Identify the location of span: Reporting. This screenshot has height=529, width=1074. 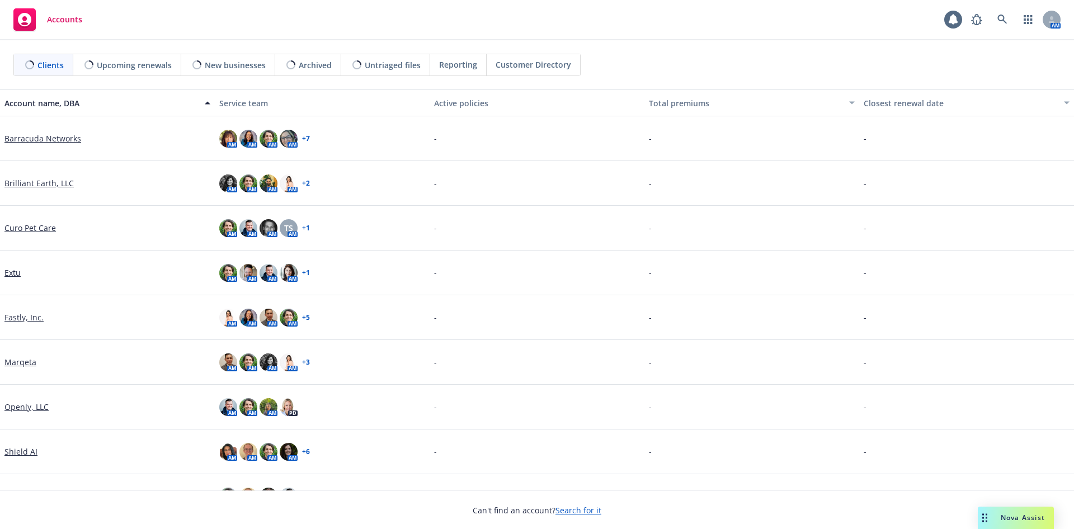
(458, 64).